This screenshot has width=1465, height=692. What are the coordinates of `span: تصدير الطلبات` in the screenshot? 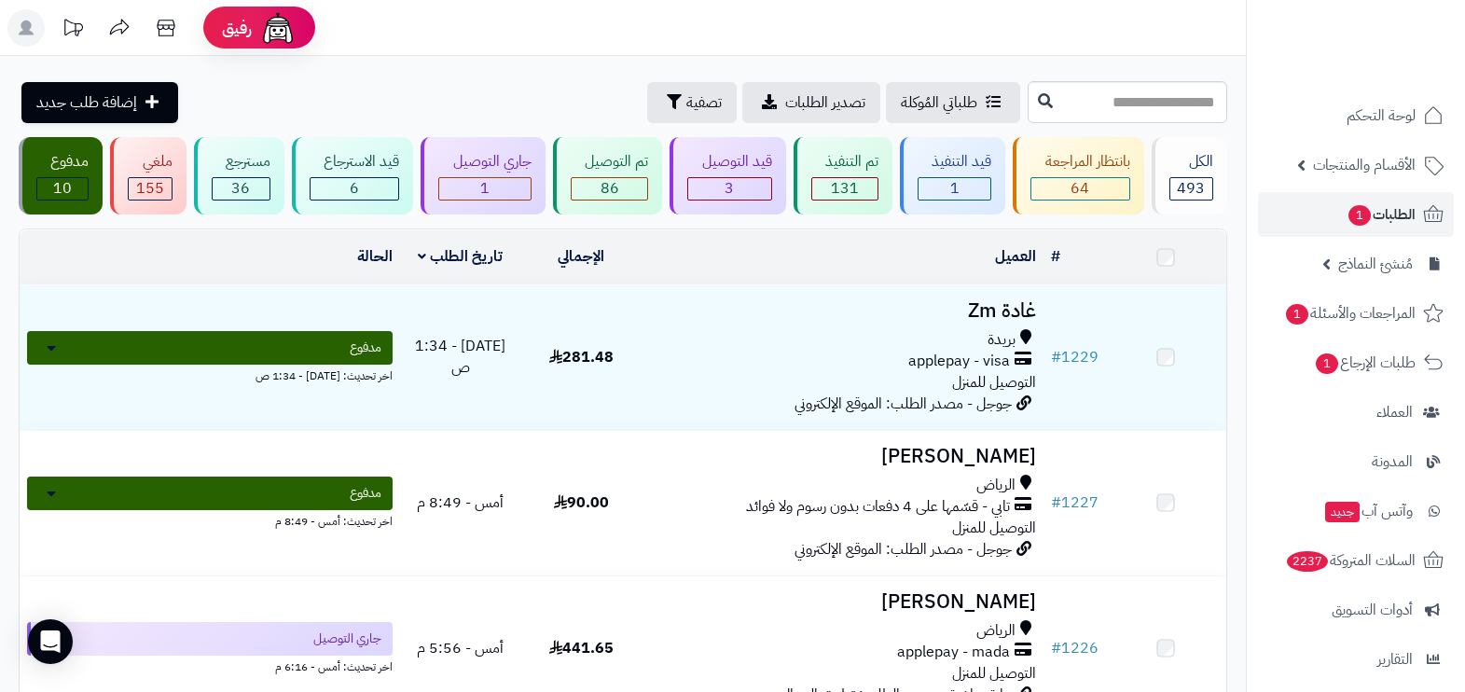 It's located at (825, 103).